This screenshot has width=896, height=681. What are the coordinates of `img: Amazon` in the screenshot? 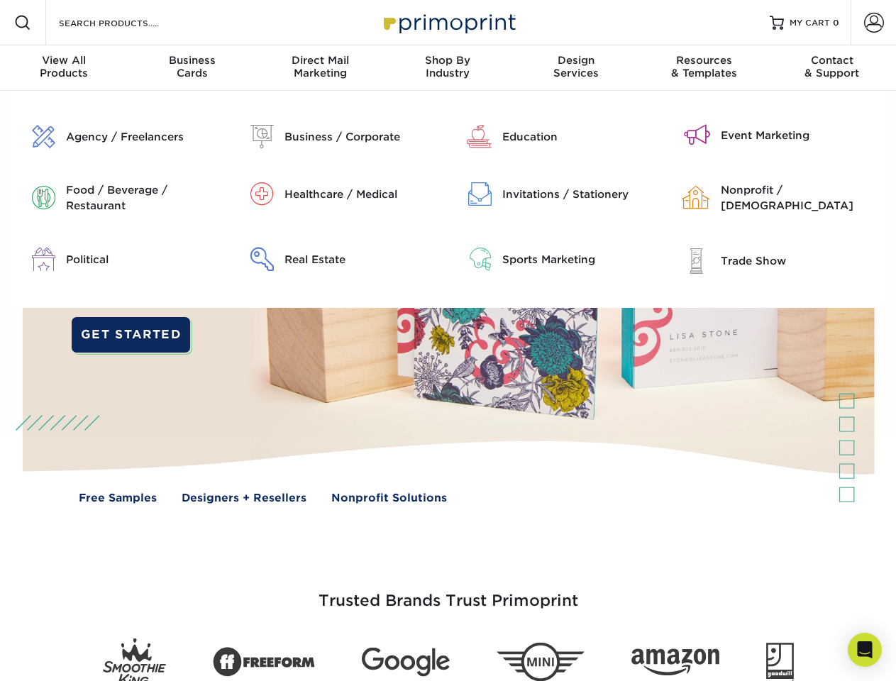 It's located at (676, 663).